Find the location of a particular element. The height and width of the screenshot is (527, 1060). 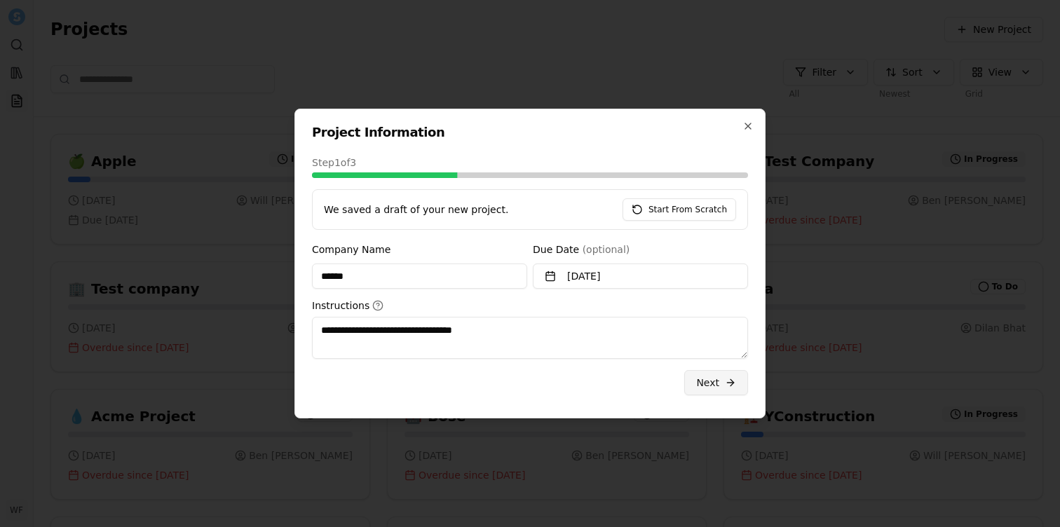

label: Instructions is located at coordinates (530, 306).